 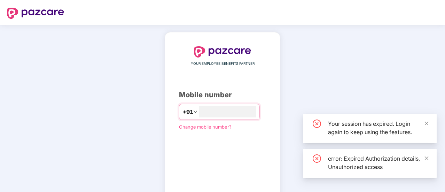 What do you see at coordinates (188, 112) in the screenshot?
I see `span: +91` at bounding box center [188, 112].